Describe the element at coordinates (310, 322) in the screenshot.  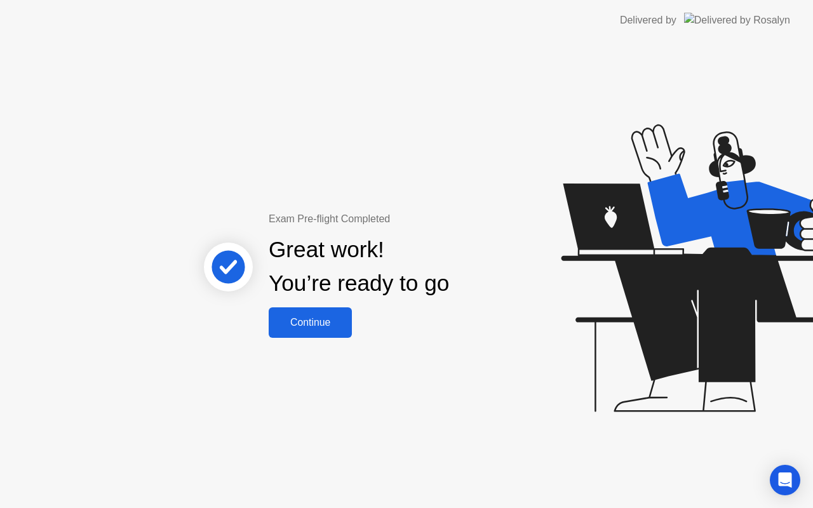
I see `div: Continue` at that location.